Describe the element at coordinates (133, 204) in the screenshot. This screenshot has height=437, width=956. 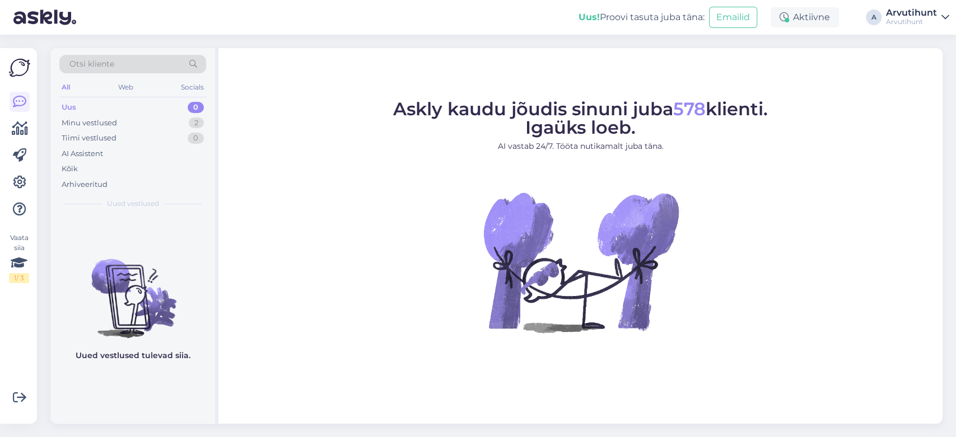
I see `span: Uued vestlused` at that location.